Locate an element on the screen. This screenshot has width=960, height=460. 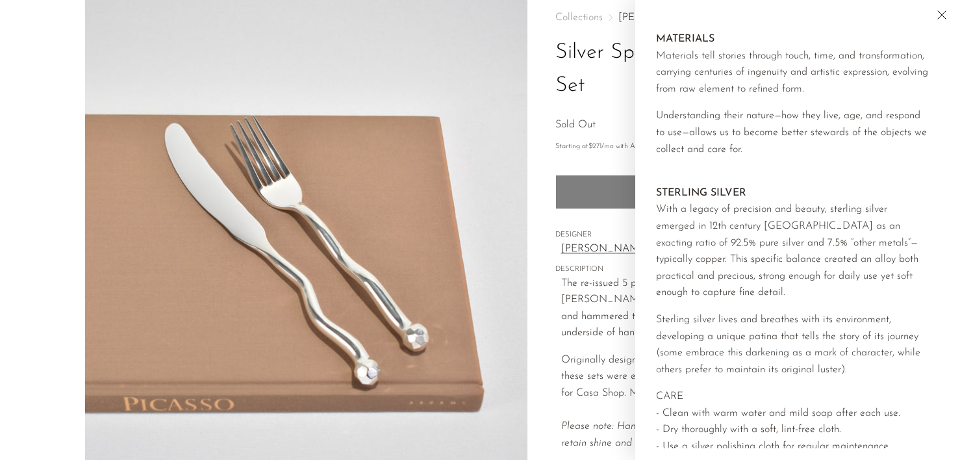
strong: MATERIALS is located at coordinates (685, 39).